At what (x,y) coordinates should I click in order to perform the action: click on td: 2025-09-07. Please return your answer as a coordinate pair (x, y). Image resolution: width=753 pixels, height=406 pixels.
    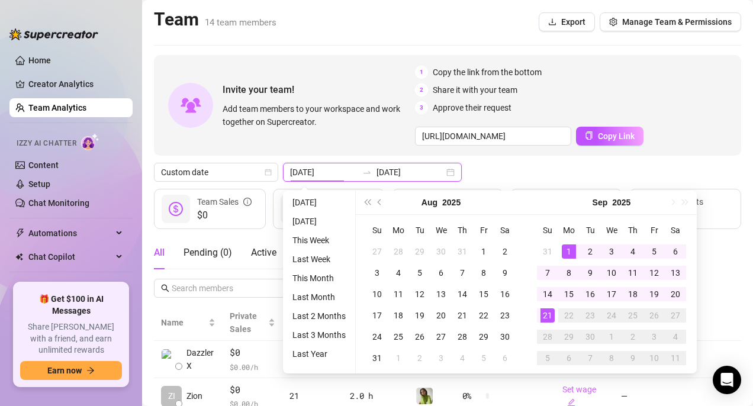
    Looking at the image, I should click on (548, 273).